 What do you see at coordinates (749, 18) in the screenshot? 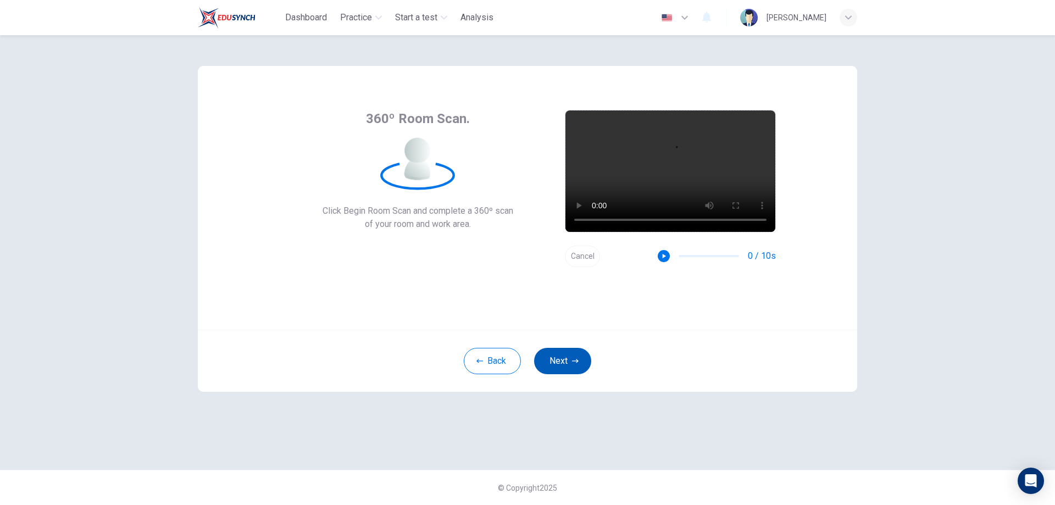
I see `img: Profile picture` at bounding box center [749, 18].